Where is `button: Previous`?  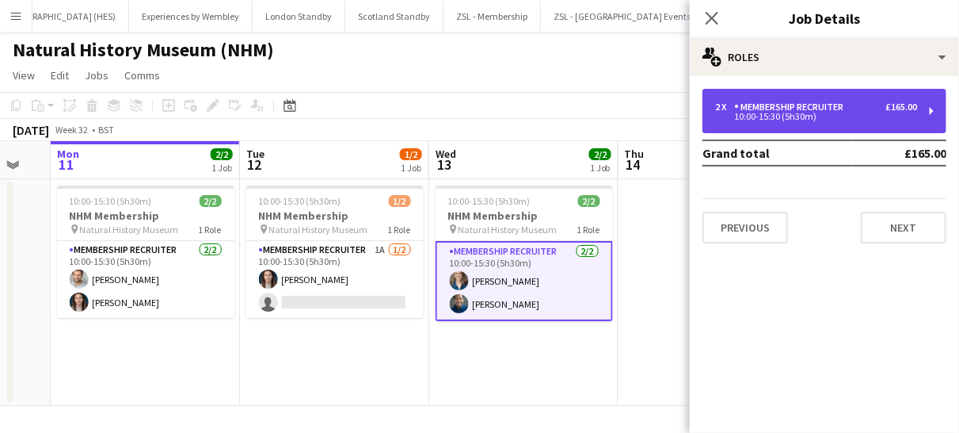 button: Previous is located at coordinates (746, 227).